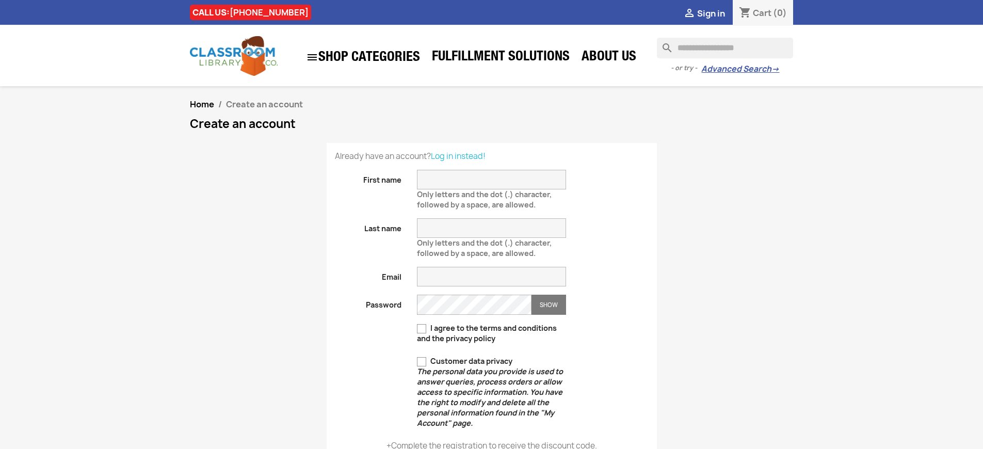 This screenshot has width=983, height=449. I want to click on img: Classroom Library Company, so click(234, 56).